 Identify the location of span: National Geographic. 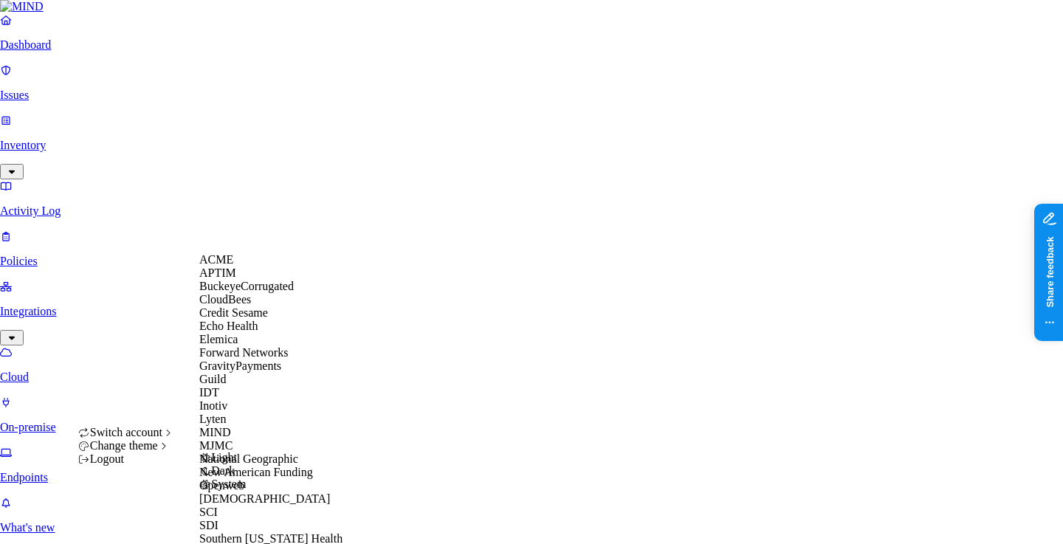
(249, 459).